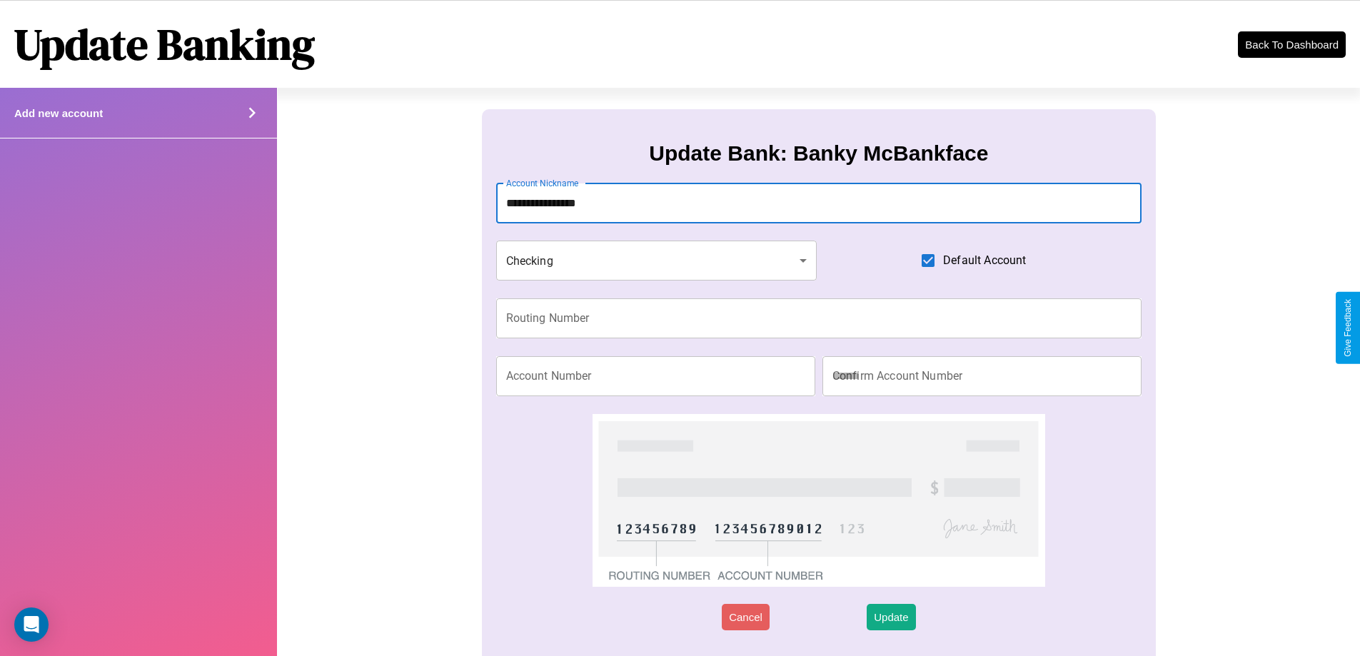 Image resolution: width=1360 pixels, height=656 pixels. Describe the element at coordinates (657, 261) in the screenshot. I see `div: Checking` at that location.